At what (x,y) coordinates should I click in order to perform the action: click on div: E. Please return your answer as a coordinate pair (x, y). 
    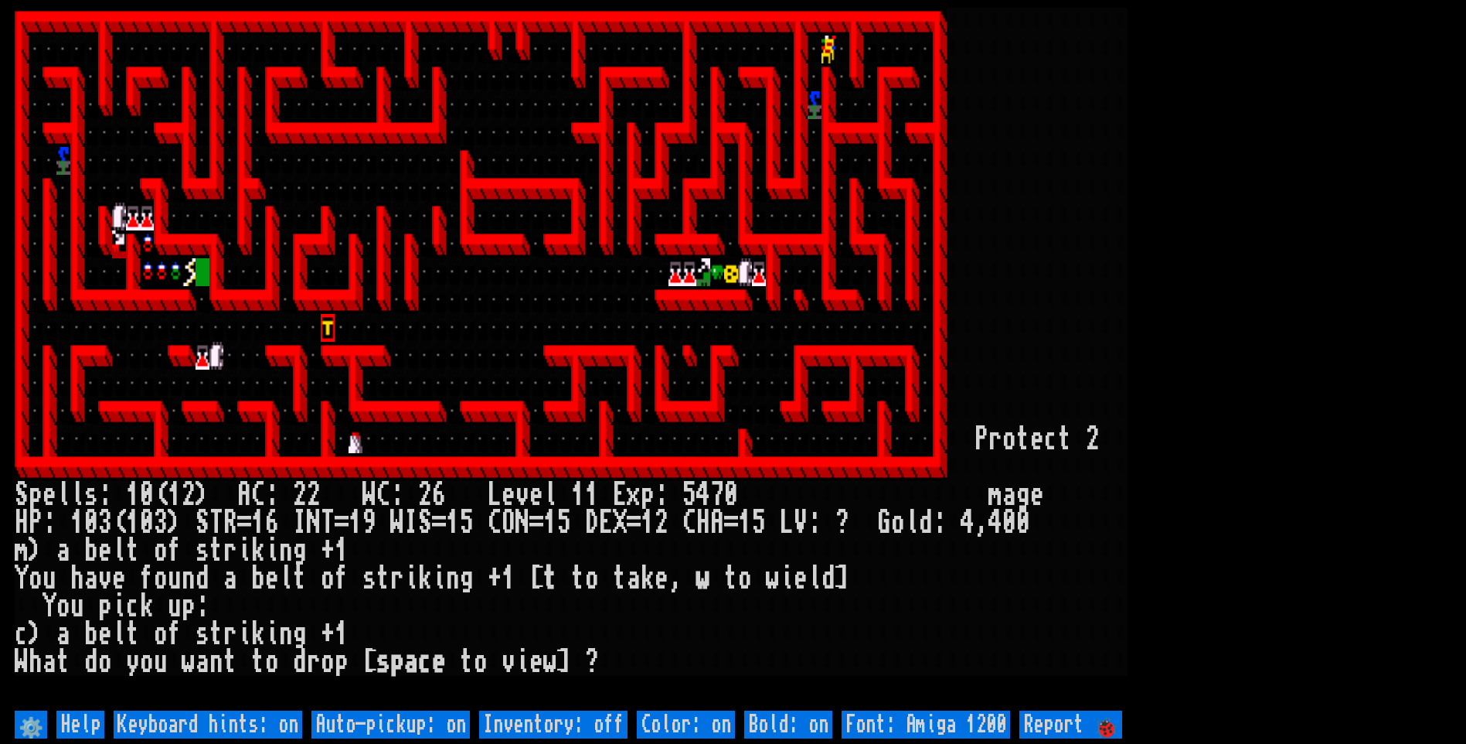
    Looking at the image, I should click on (620, 495).